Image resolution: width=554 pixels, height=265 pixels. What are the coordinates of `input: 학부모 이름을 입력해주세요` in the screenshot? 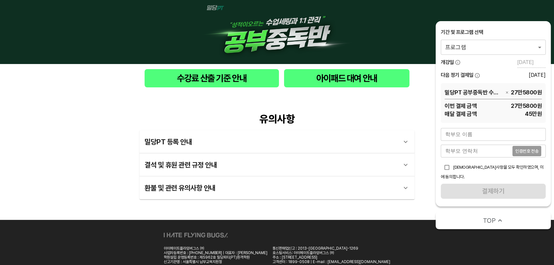 It's located at (493, 134).